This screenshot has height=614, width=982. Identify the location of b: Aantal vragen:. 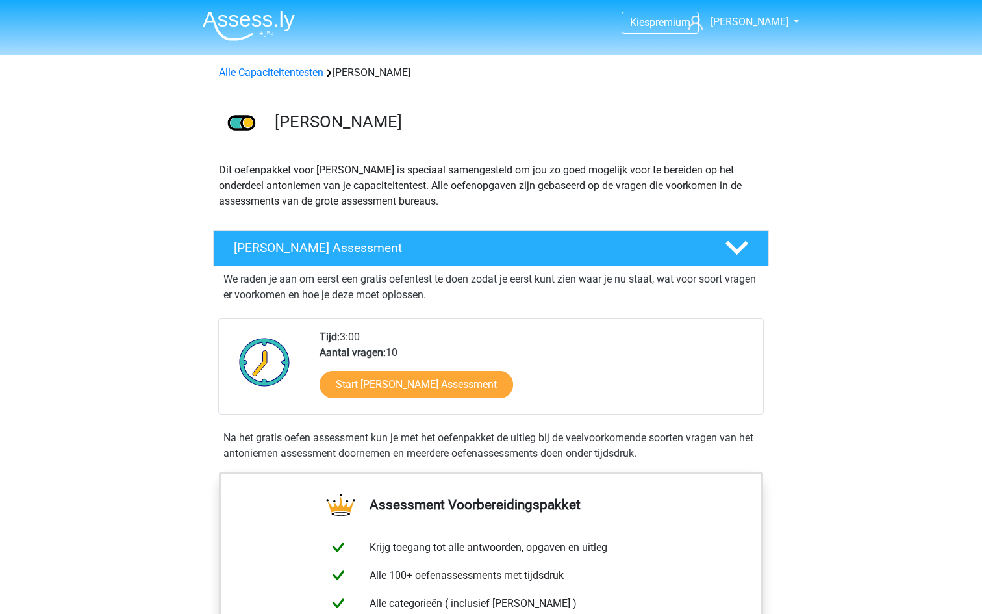
(353, 352).